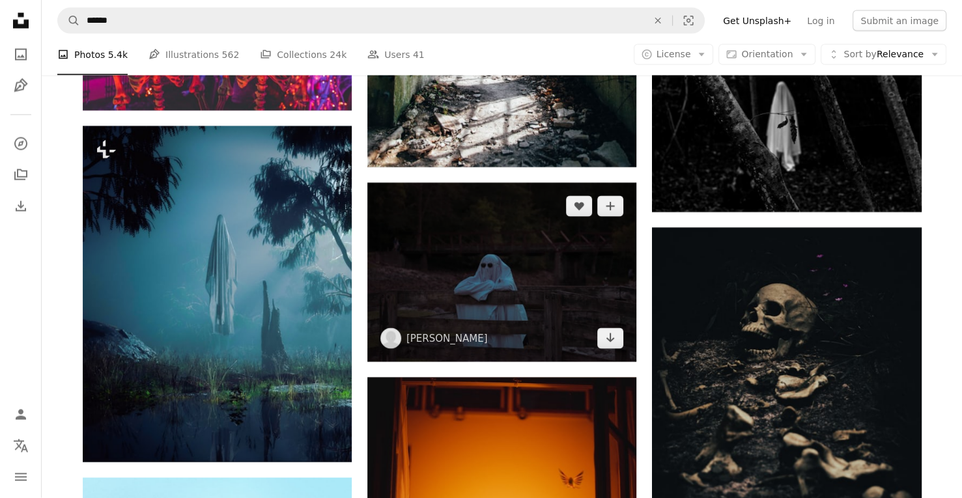 The height and width of the screenshot is (498, 962). I want to click on button: Clear, so click(658, 21).